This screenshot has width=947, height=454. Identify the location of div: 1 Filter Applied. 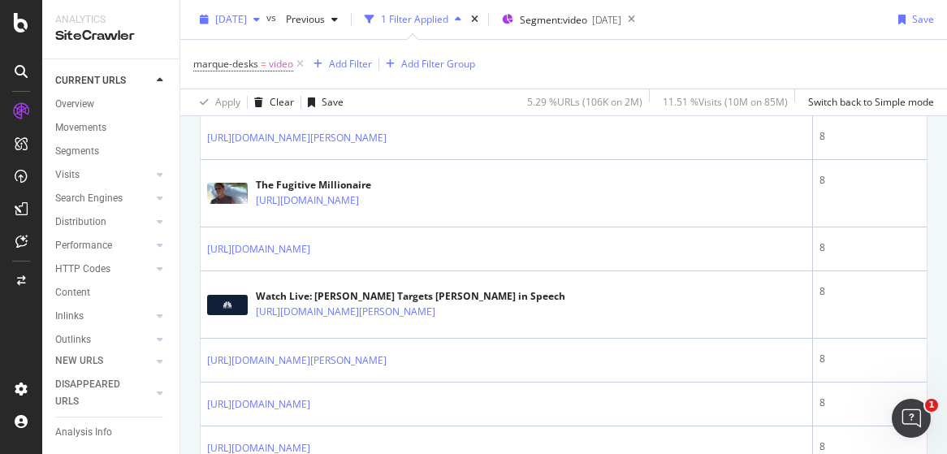
(414, 19).